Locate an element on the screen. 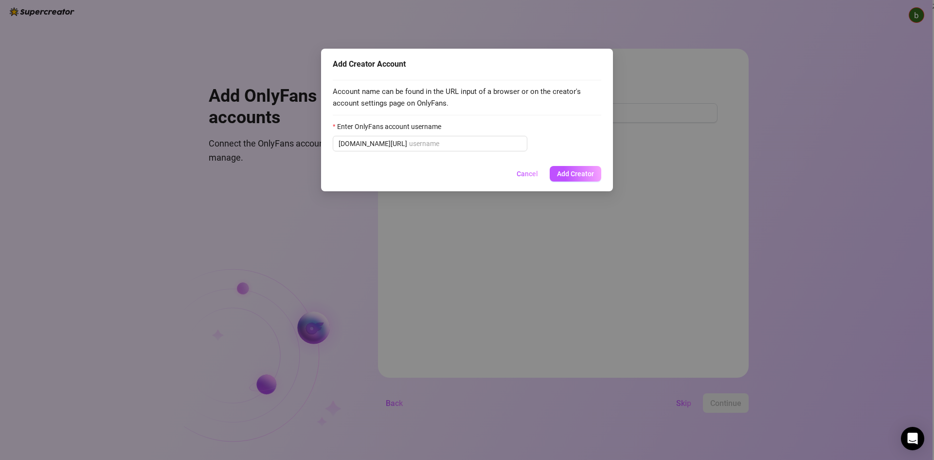 The width and height of the screenshot is (934, 460). input: Enter OnlyFans account username is located at coordinates (465, 144).